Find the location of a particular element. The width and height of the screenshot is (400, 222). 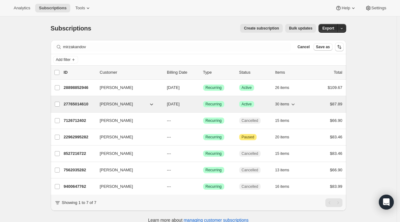

p: 7562035282 is located at coordinates (79, 170).